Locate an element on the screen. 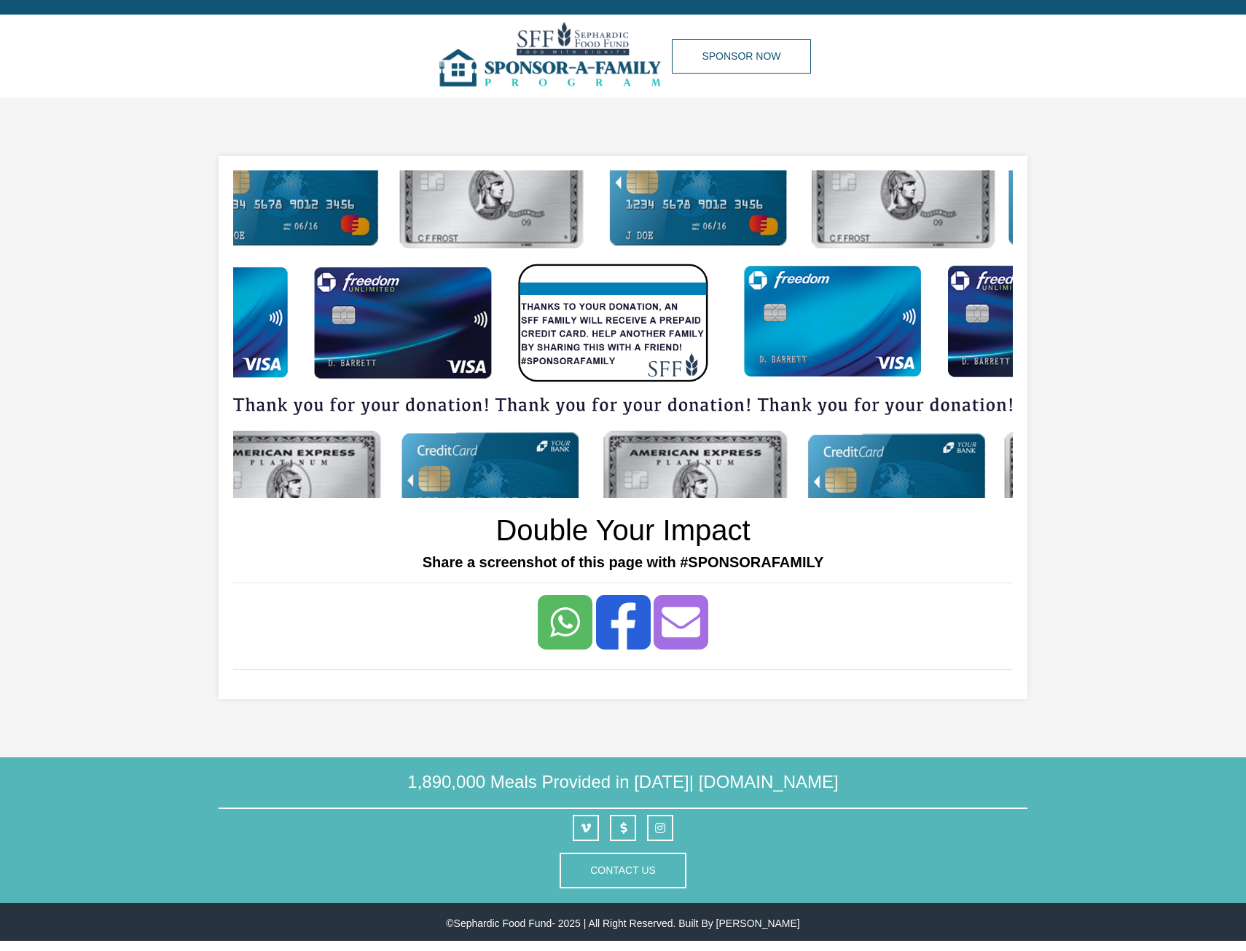  a: Share to Facebook is located at coordinates (623, 622).